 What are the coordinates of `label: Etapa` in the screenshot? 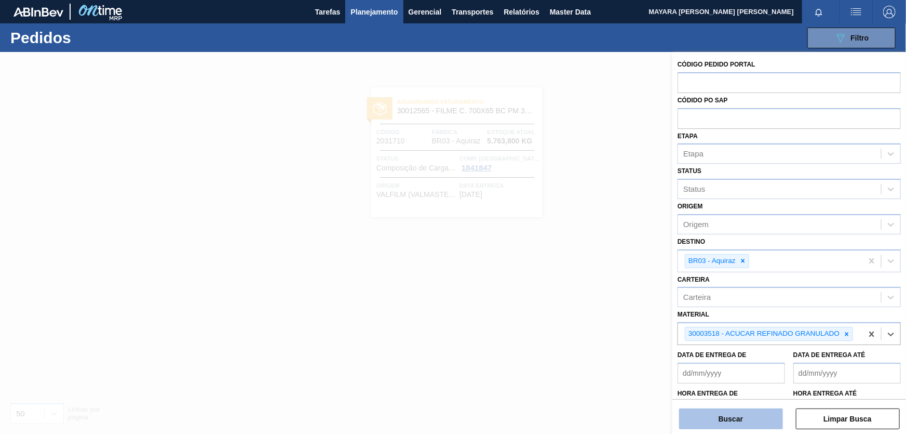 It's located at (688, 136).